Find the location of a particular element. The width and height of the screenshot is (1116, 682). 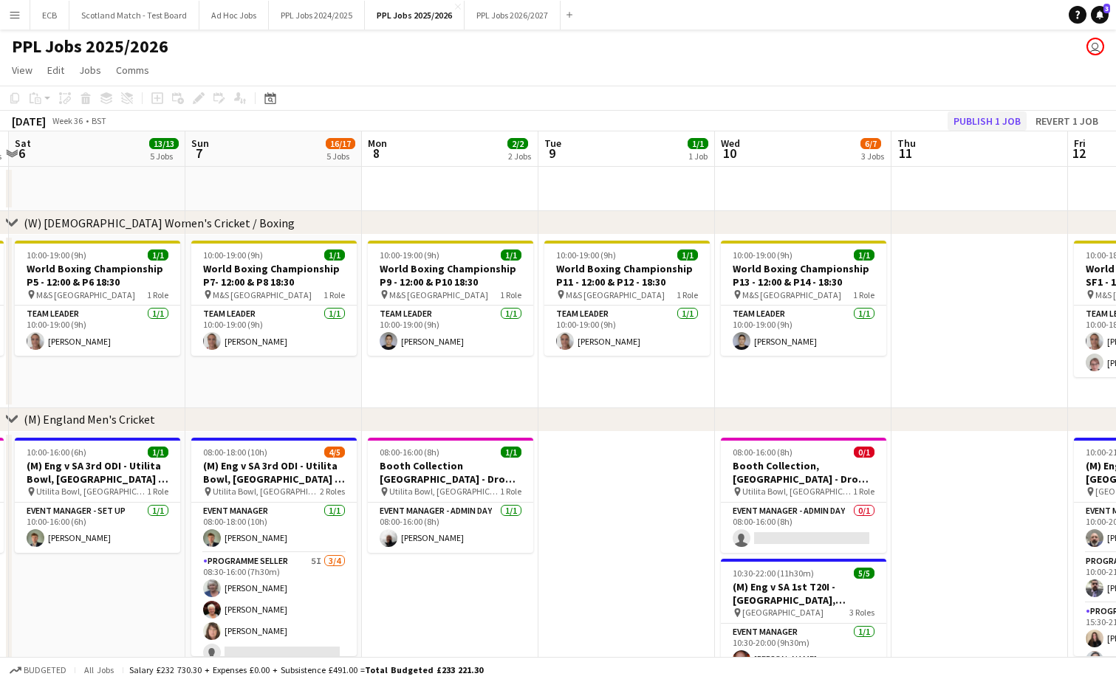

app-card-role: Event Manager - Admin Day0/108:00-16:00 (8h) is located at coordinates (804, 528).